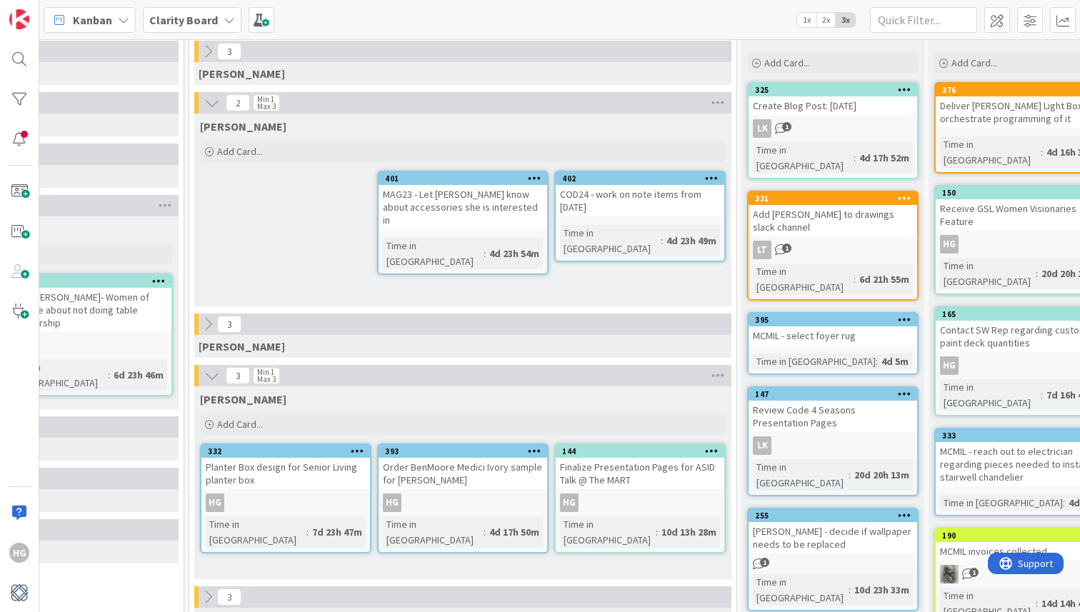 The height and width of the screenshot is (612, 1080). What do you see at coordinates (514, 254) in the screenshot?
I see `div: 4d 23h 54m` at bounding box center [514, 254].